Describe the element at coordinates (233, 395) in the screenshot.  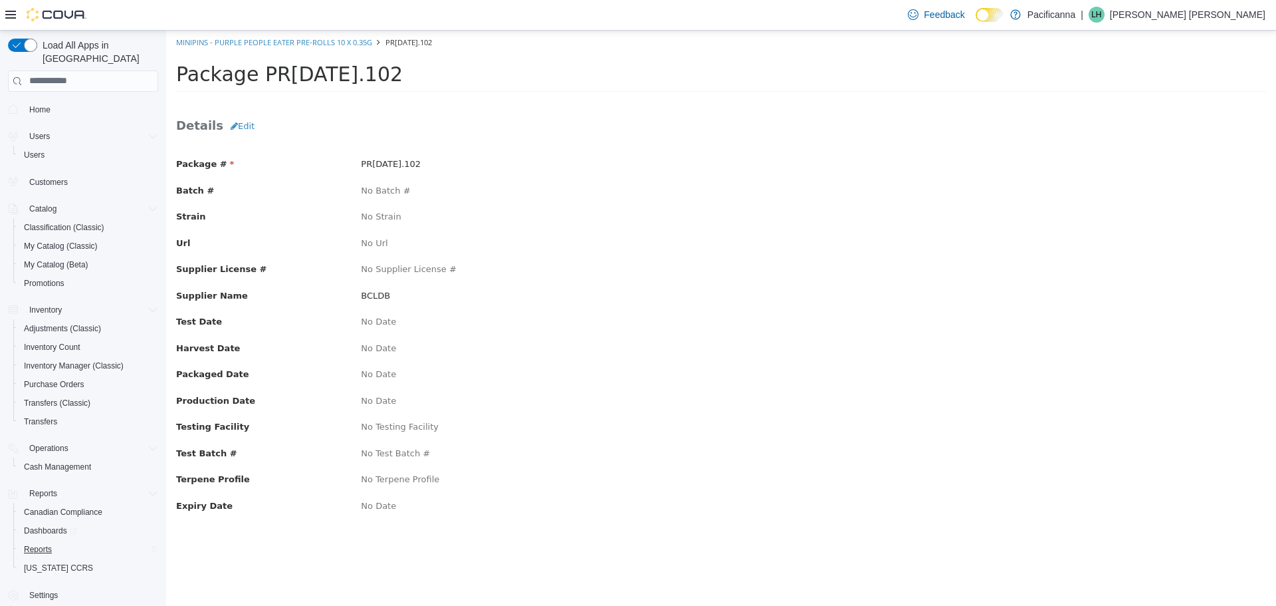
I see `span: No Testing Facility` at that location.